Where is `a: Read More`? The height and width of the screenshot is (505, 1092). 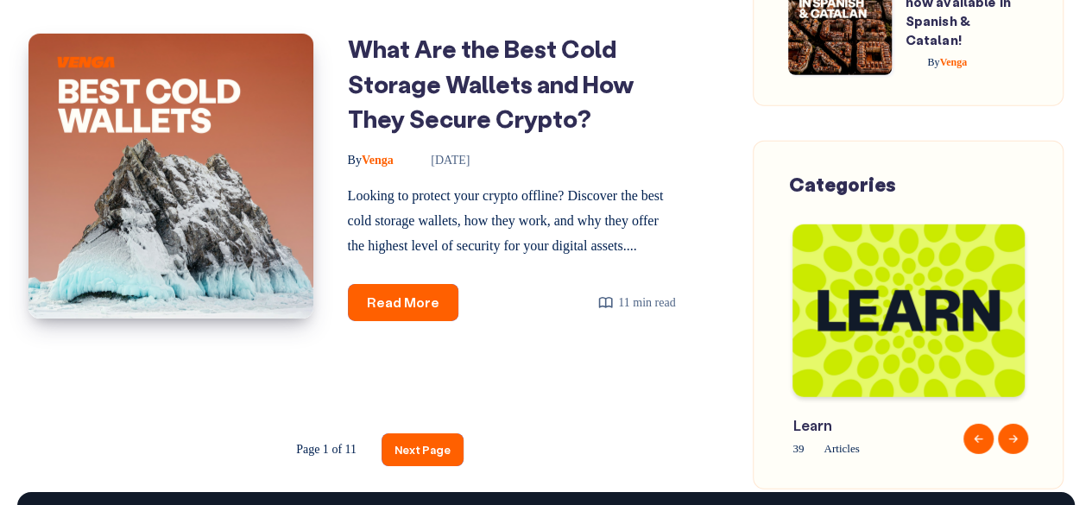 a: Read More is located at coordinates (403, 302).